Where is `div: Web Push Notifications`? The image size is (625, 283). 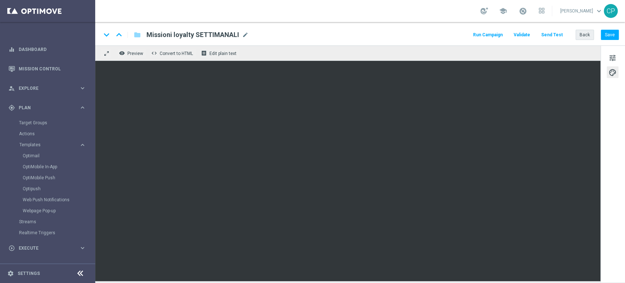 div: Web Push Notifications is located at coordinates (59, 200).